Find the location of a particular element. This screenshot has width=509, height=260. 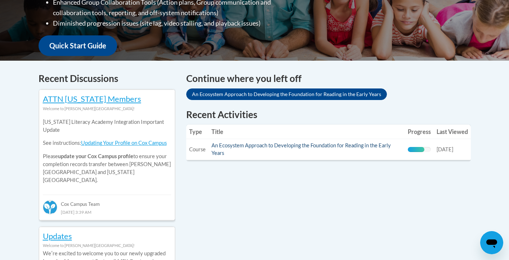

li: Diminished progression issues (site lag, video stalling, and playback issues) is located at coordinates (176, 23).